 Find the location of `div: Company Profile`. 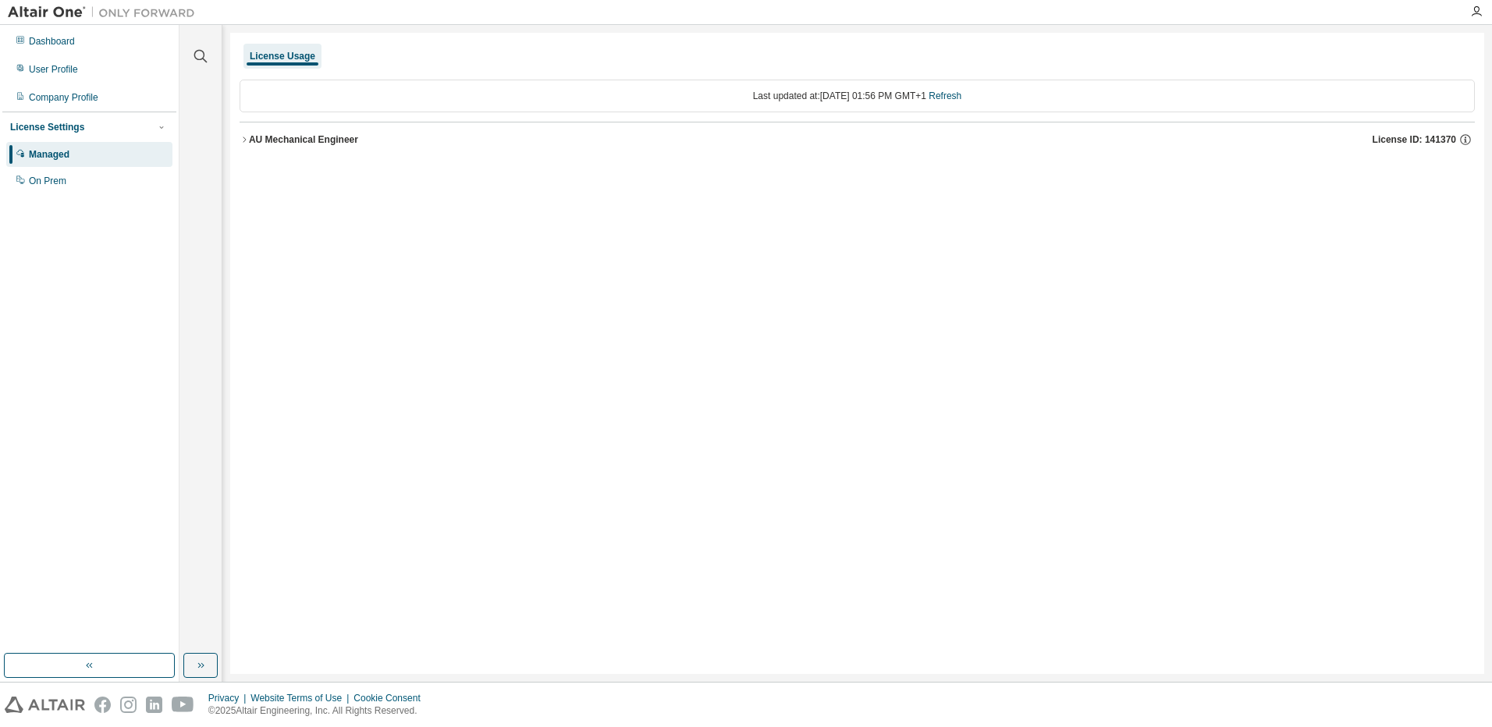

div: Company Profile is located at coordinates (63, 98).